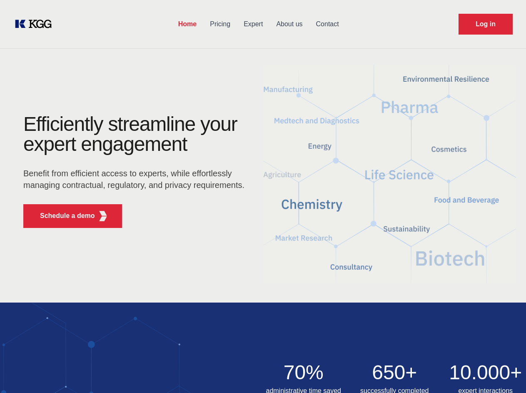 Image resolution: width=526 pixels, height=393 pixels. I want to click on a: Home, so click(187, 24).